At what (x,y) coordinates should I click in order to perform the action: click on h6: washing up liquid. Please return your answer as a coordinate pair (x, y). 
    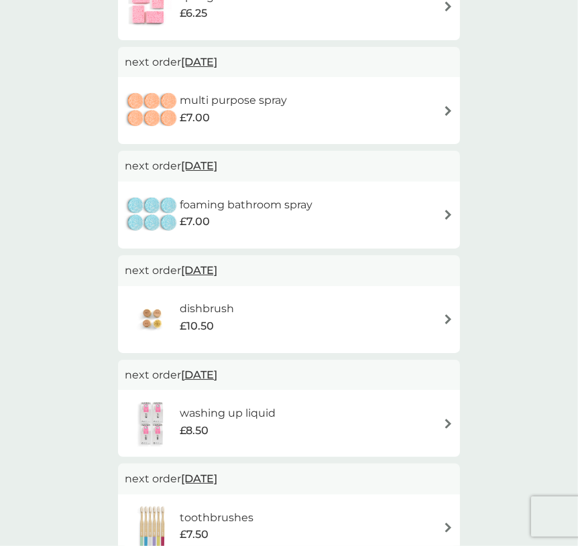
    Looking at the image, I should click on (227, 413).